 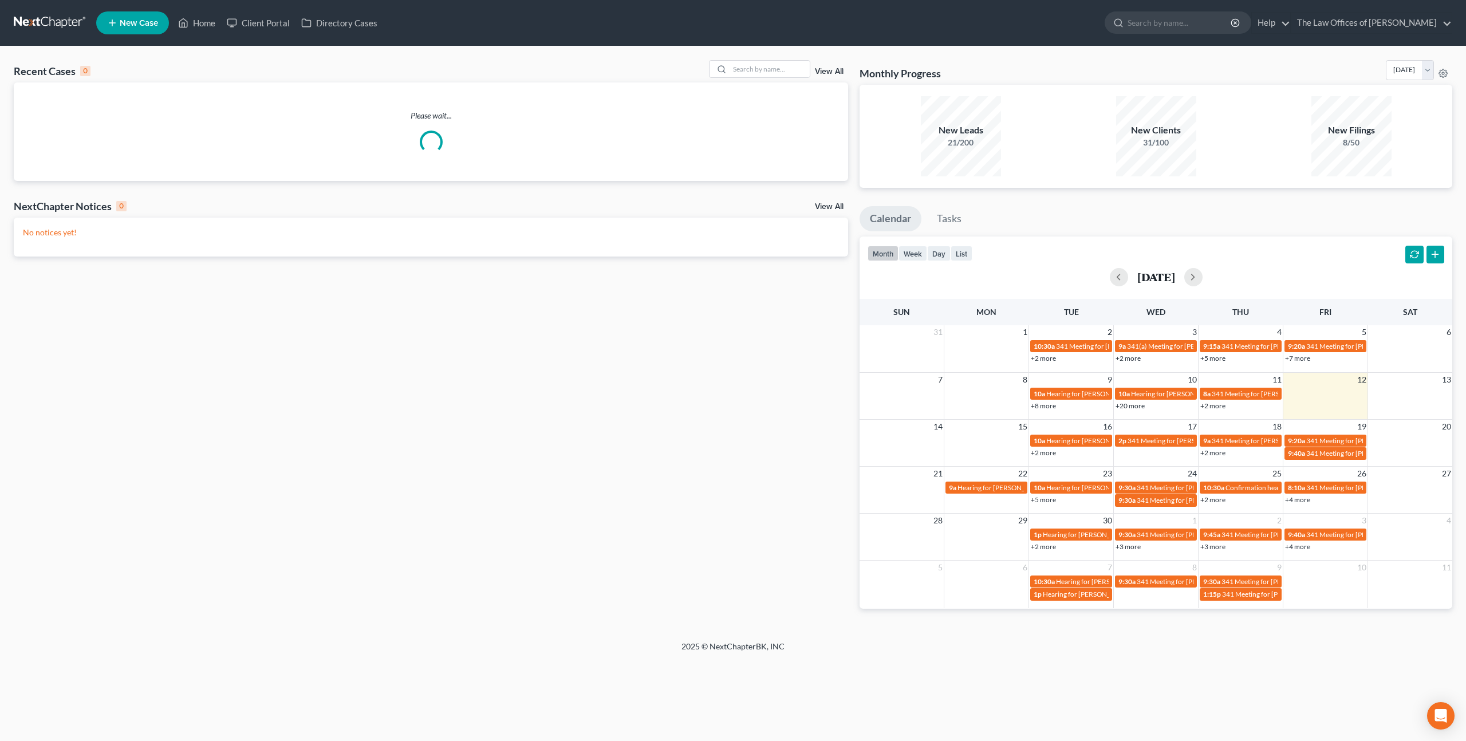 What do you see at coordinates (1441, 716) in the screenshot?
I see `div: Open Intercom Messenger` at bounding box center [1441, 716].